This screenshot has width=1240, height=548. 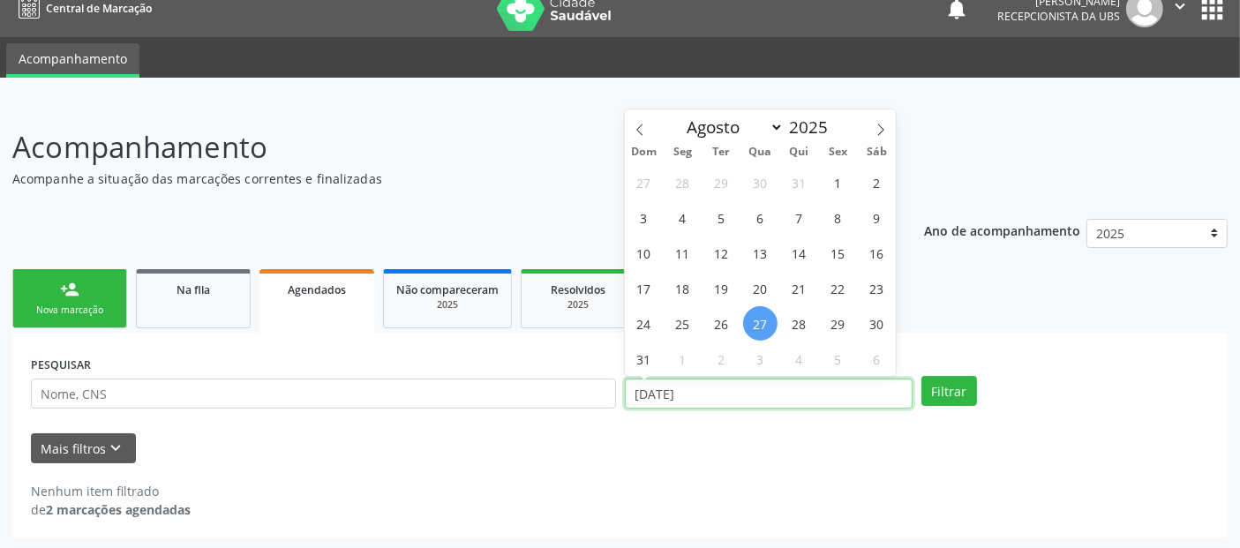 What do you see at coordinates (799, 358) in the screenshot?
I see `span: Setembro 4, 2025` at bounding box center [799, 358].